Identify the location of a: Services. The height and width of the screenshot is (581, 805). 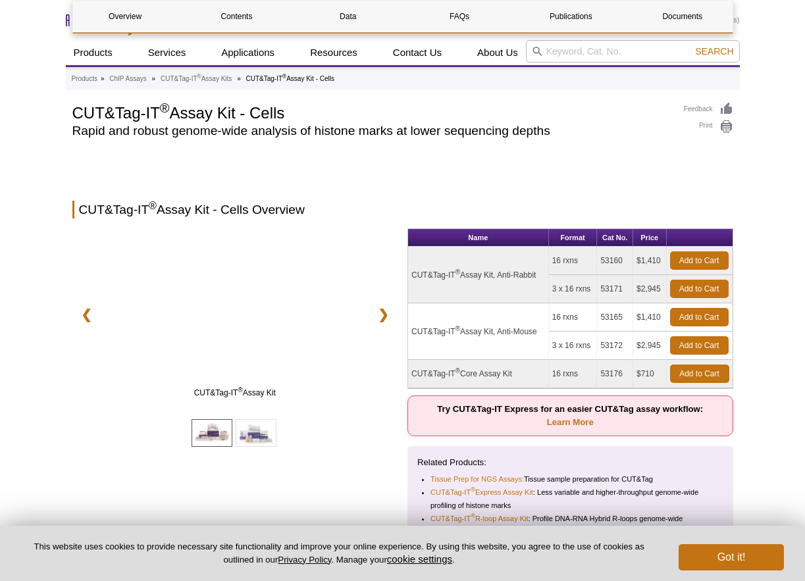
(167, 53).